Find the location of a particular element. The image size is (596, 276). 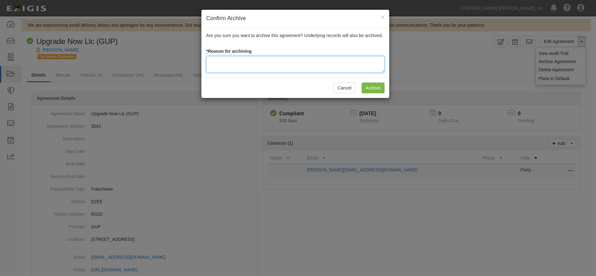

input: Archive is located at coordinates (373, 88).